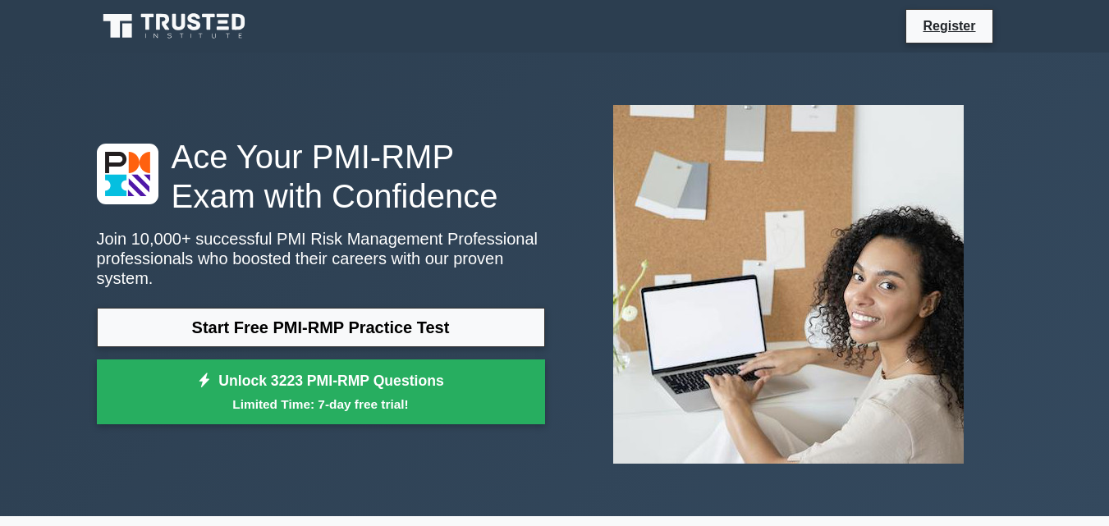 The width and height of the screenshot is (1109, 526). What do you see at coordinates (321, 392) in the screenshot?
I see `a: Unlock 3223 PMI-RMP QuestionsLimited Time: 7-day free trial!` at bounding box center [321, 392].